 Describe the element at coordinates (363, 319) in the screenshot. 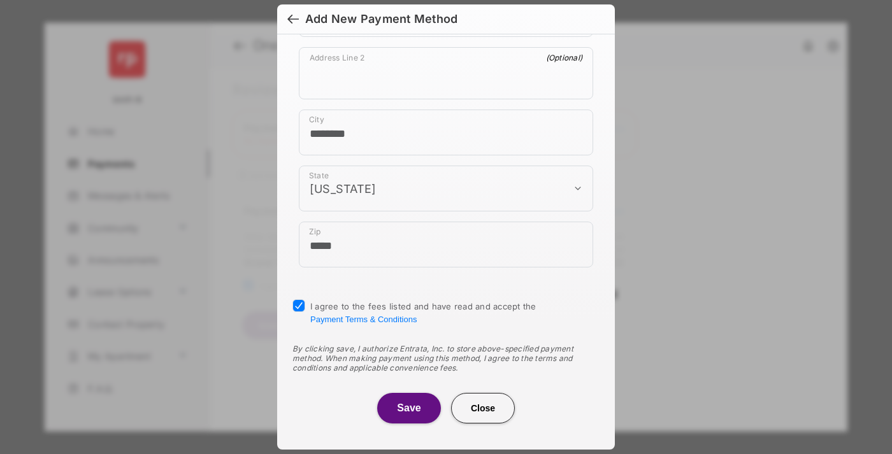

I see `button: I agree to the fees listed and have read and accept the` at that location.